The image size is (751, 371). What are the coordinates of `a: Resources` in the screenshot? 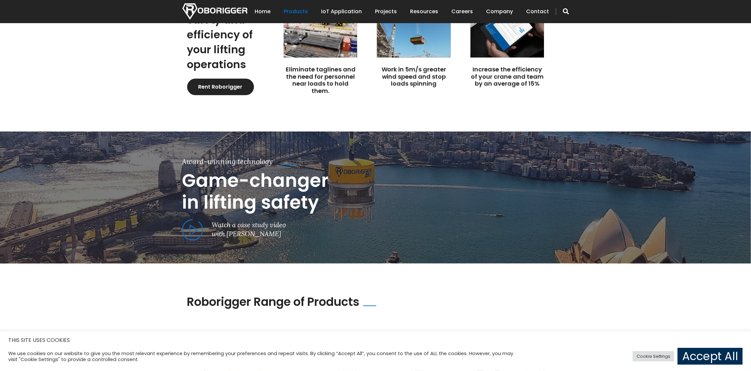 It's located at (424, 12).